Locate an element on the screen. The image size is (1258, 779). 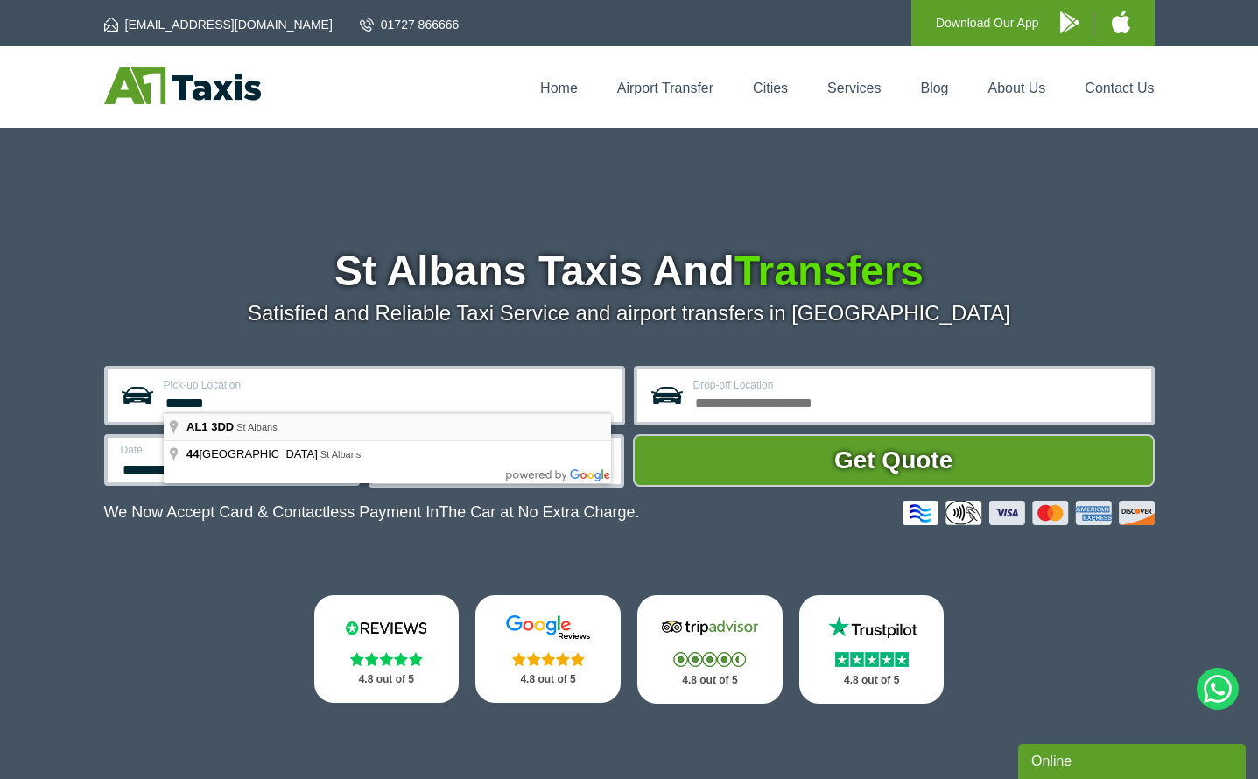
a: Contact Us is located at coordinates (1119, 88).